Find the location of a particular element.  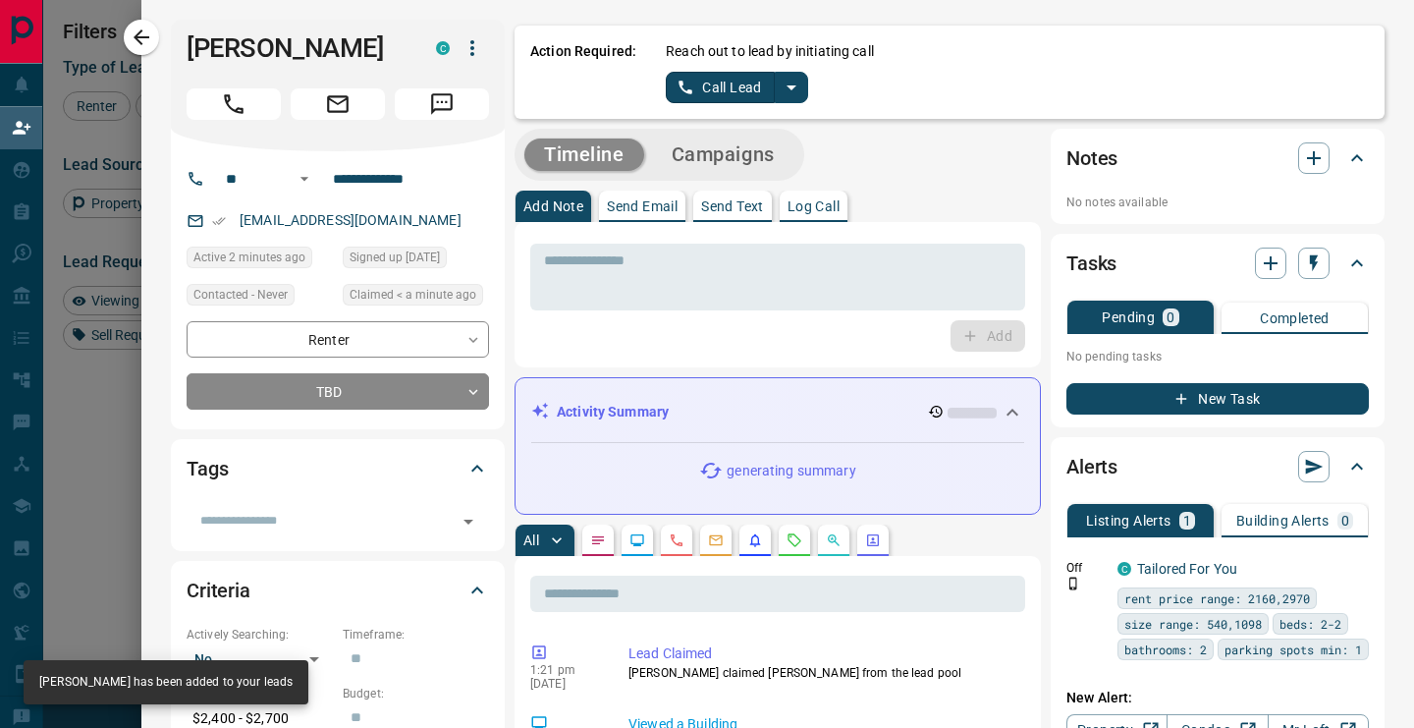

svg: Agent Actions is located at coordinates (873, 540).